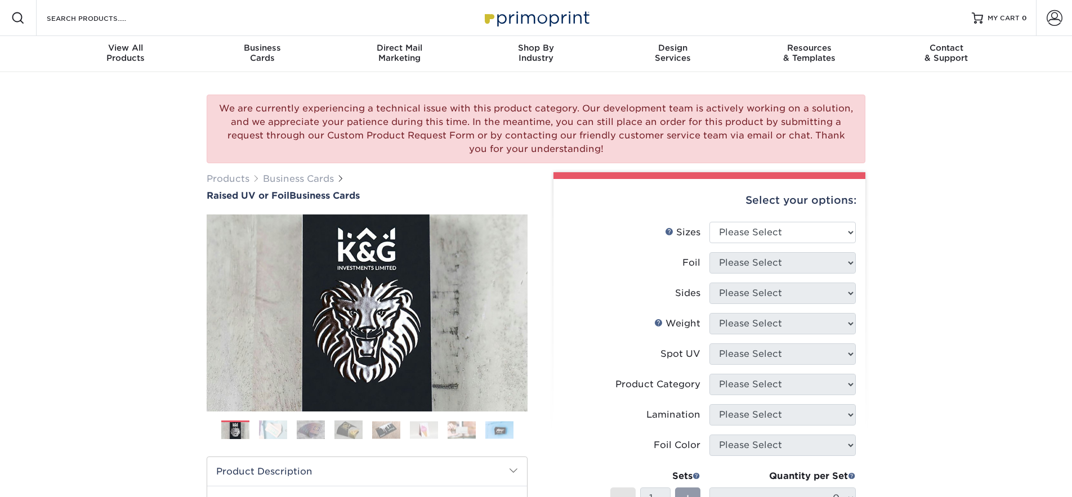 The image size is (1072, 497). I want to click on a: Raised UV or FoilBusiness Cards, so click(367, 195).